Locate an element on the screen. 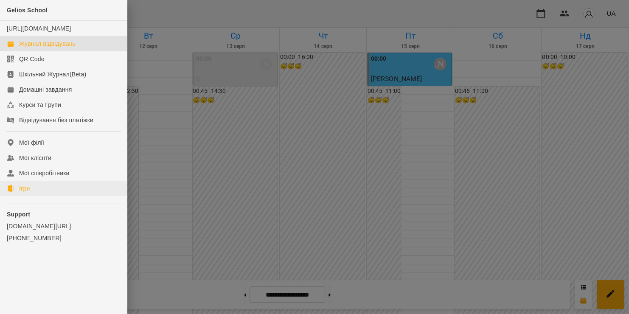 This screenshot has height=314, width=629. div: Ігри is located at coordinates (24, 189).